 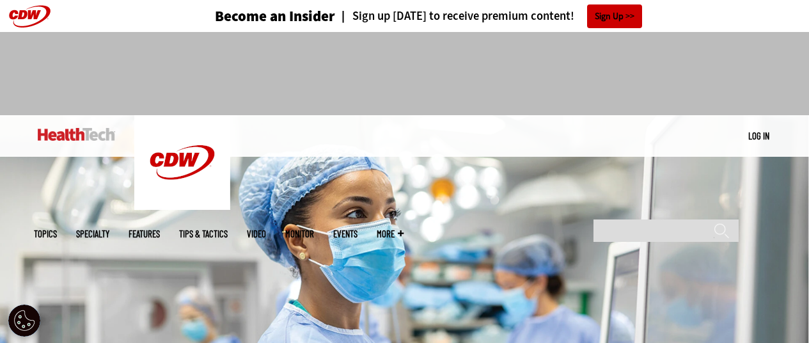 What do you see at coordinates (759, 136) in the screenshot?
I see `a: Log in` at bounding box center [759, 136].